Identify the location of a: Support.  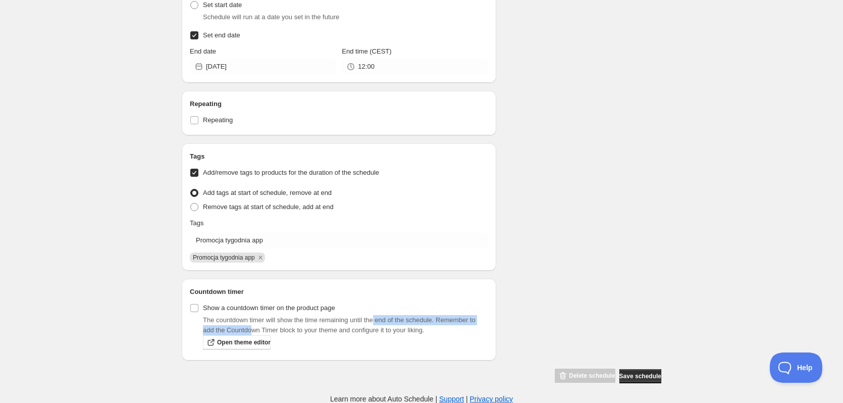
(451, 399).